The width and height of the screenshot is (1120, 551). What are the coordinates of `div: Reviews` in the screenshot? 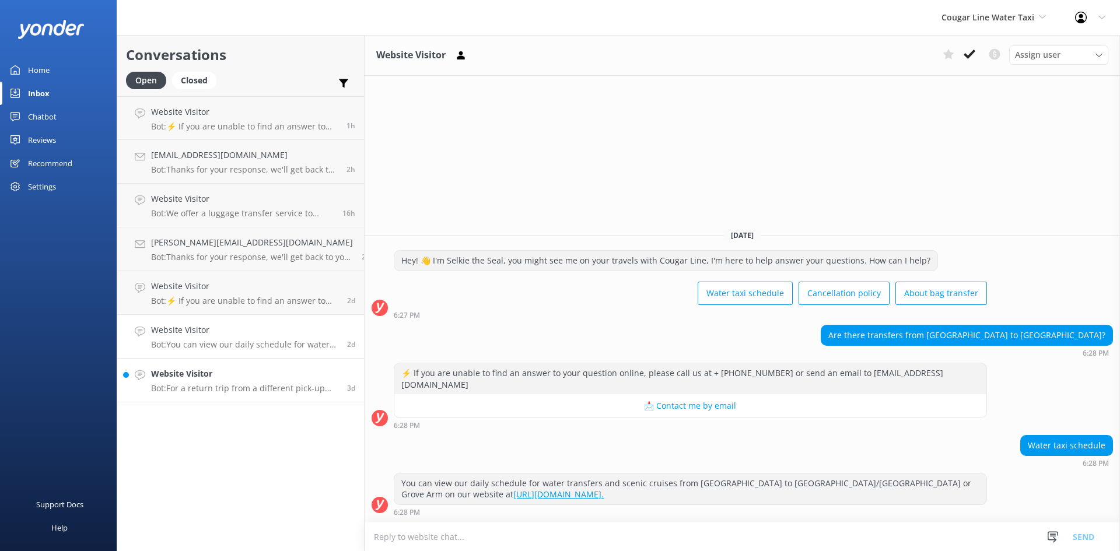 It's located at (42, 140).